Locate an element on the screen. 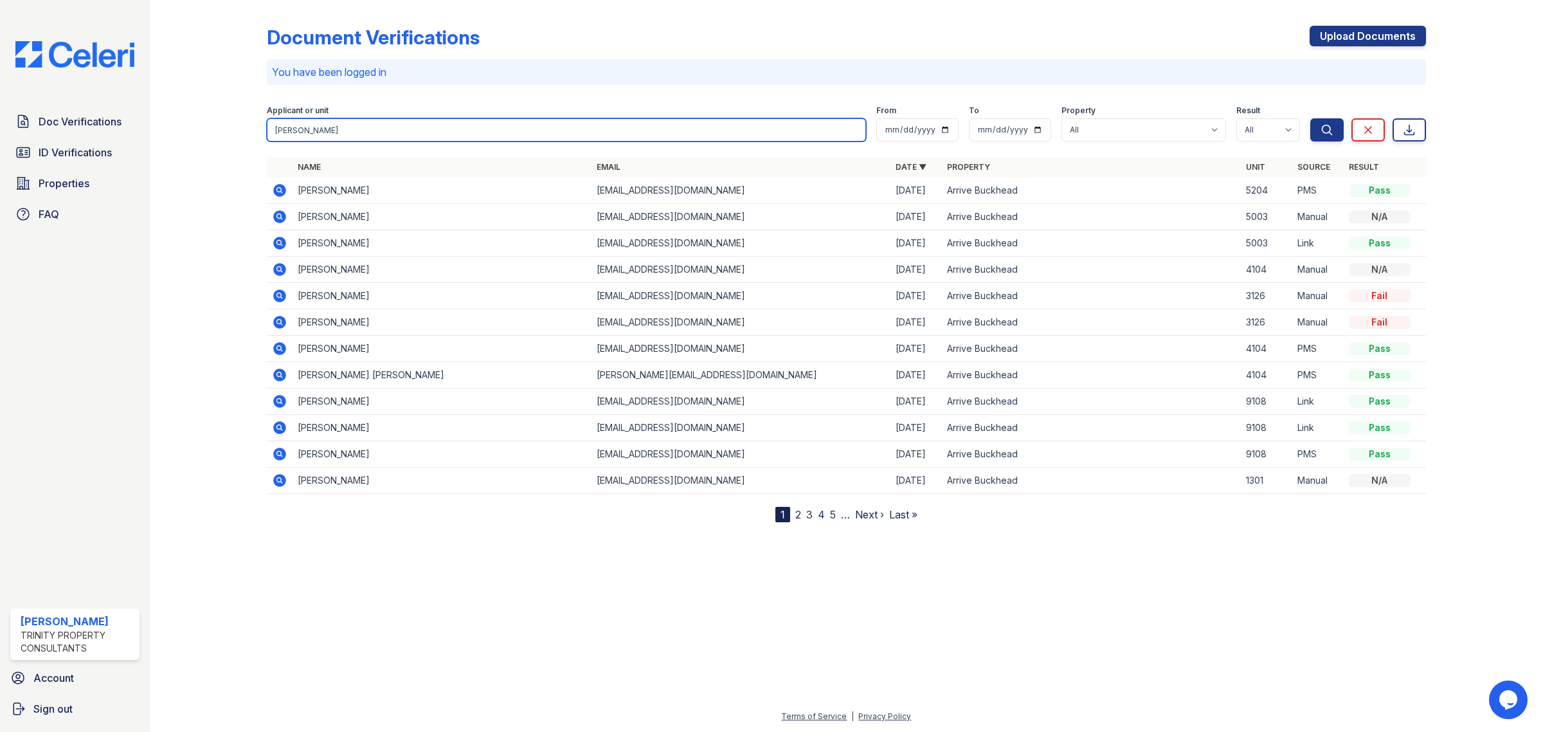 The width and height of the screenshot is (1543, 732). a: 4 is located at coordinates (821, 514).